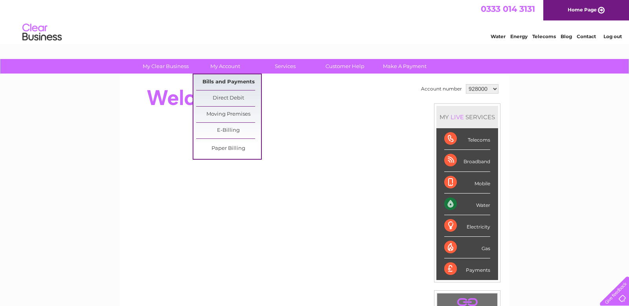  Describe the element at coordinates (228, 82) in the screenshot. I see `a: Bills and Payments` at that location.